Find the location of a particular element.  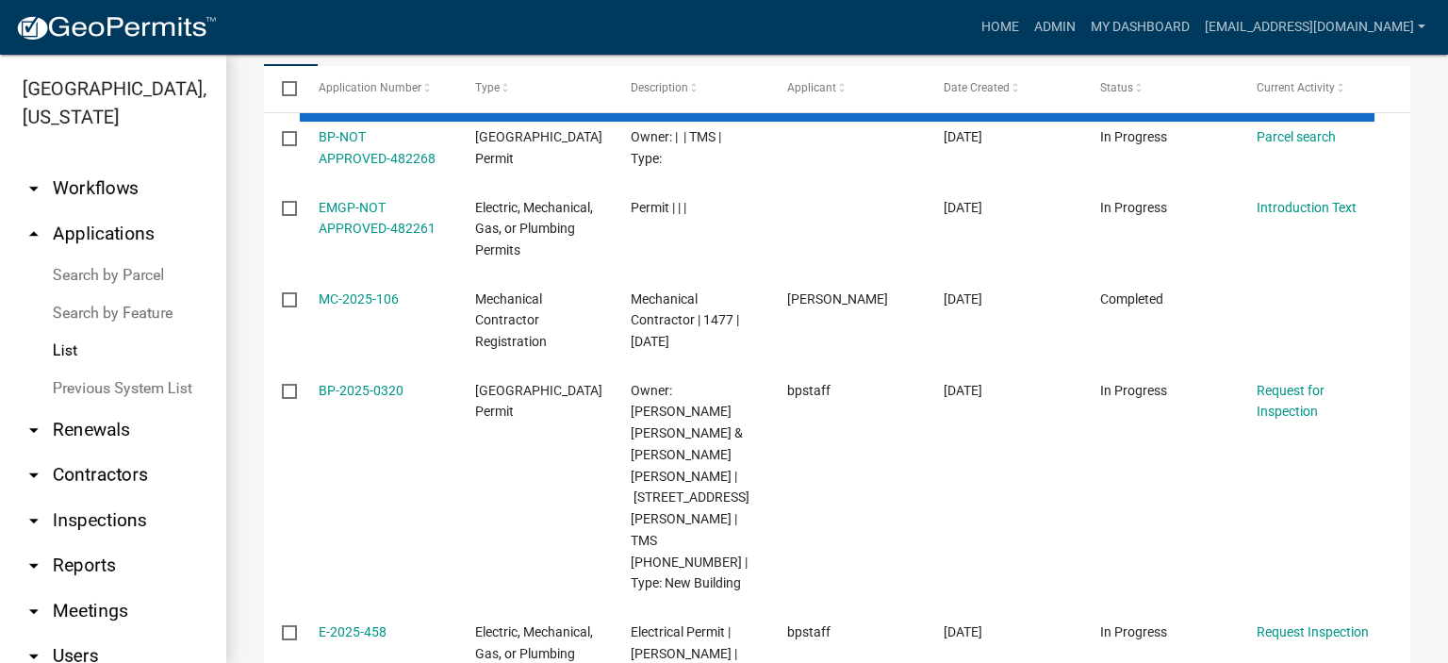

datatable-header-cell: Application Number is located at coordinates (378, 89).